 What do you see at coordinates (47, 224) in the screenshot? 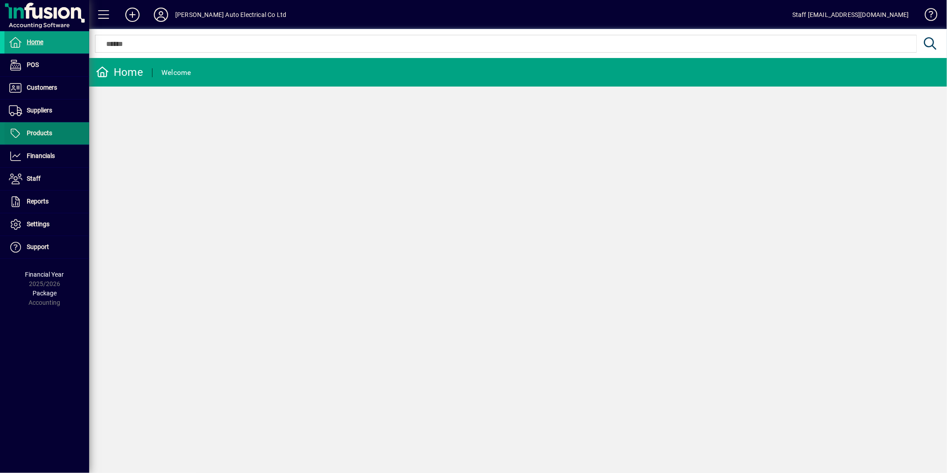
I see `a: Settings` at bounding box center [47, 224].